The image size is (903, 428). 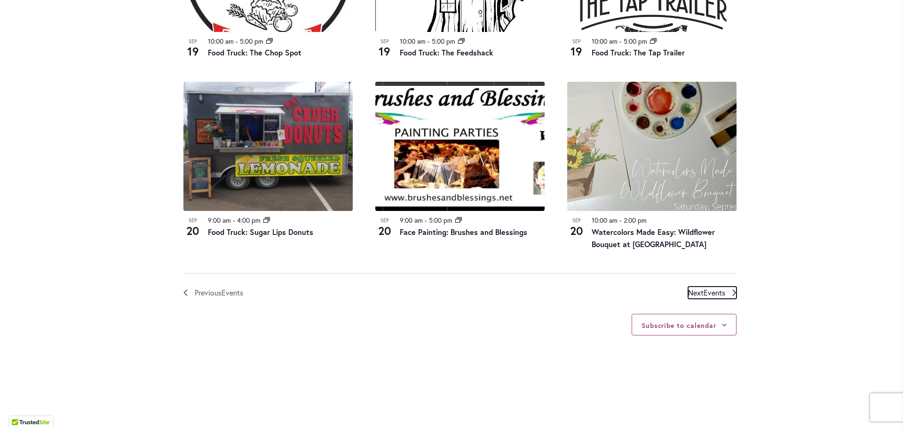 I want to click on button: Subscribe to calendar, so click(x=679, y=325).